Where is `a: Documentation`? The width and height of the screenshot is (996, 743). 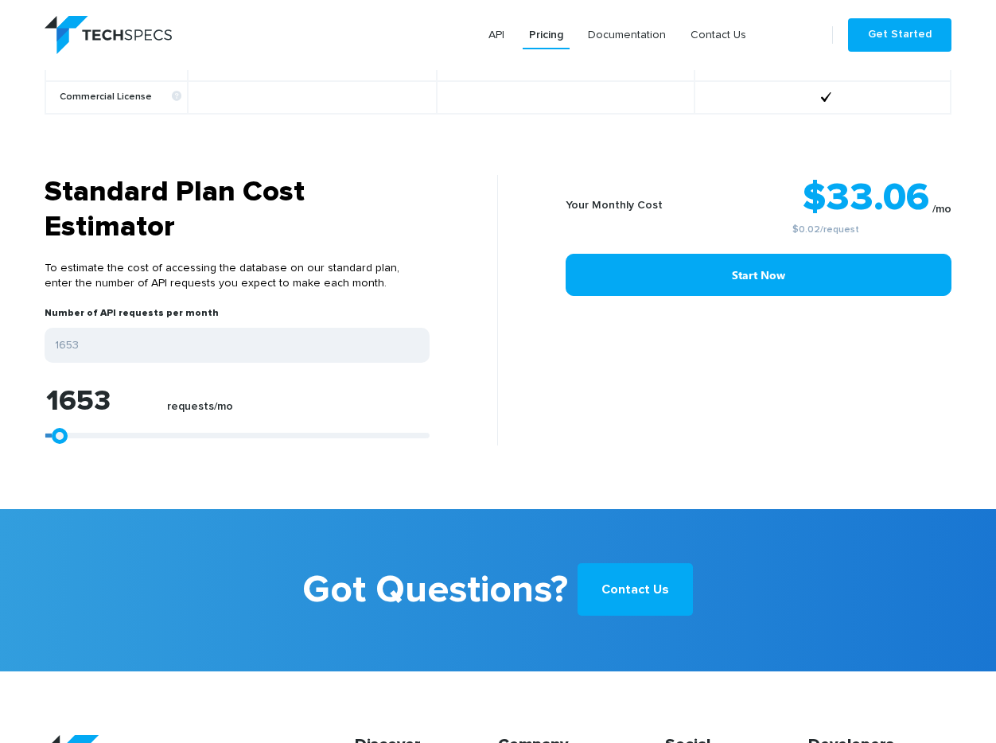 a: Documentation is located at coordinates (627, 35).